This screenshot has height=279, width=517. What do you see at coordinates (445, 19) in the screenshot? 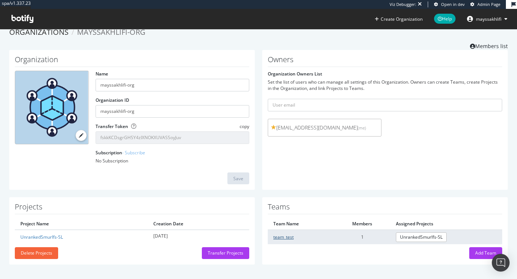
I see `span: Help` at bounding box center [445, 19].